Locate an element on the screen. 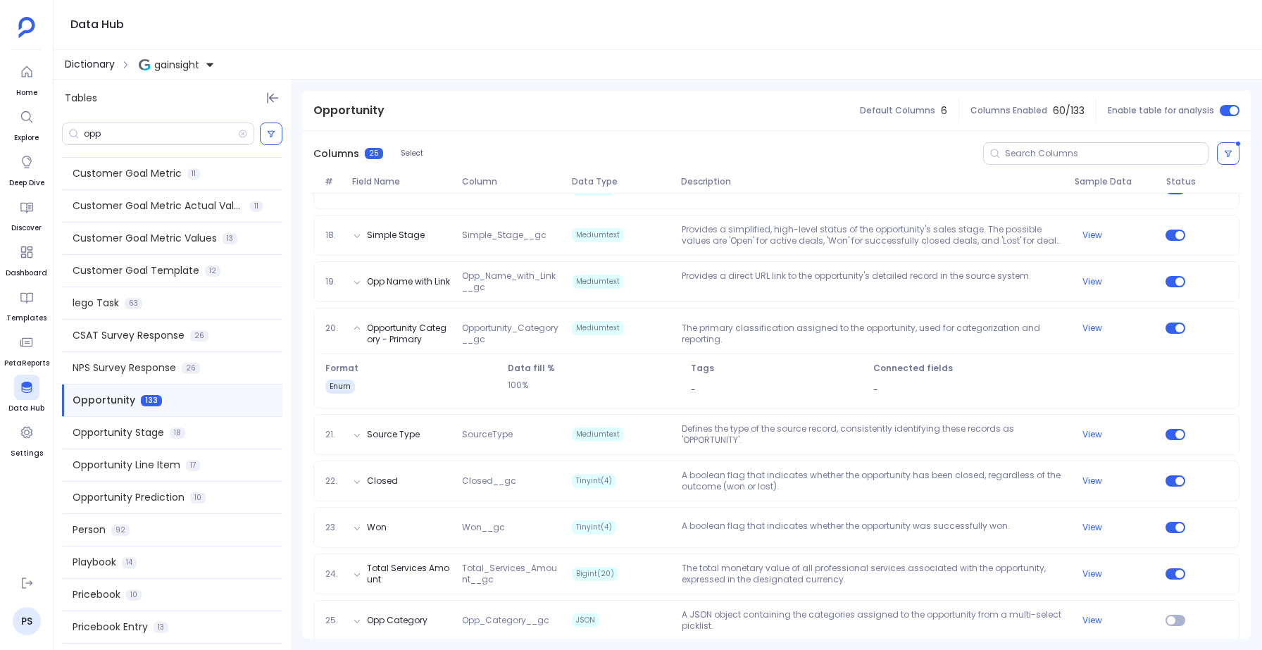 This screenshot has width=1262, height=650. a: Data Hub is located at coordinates (26, 394).